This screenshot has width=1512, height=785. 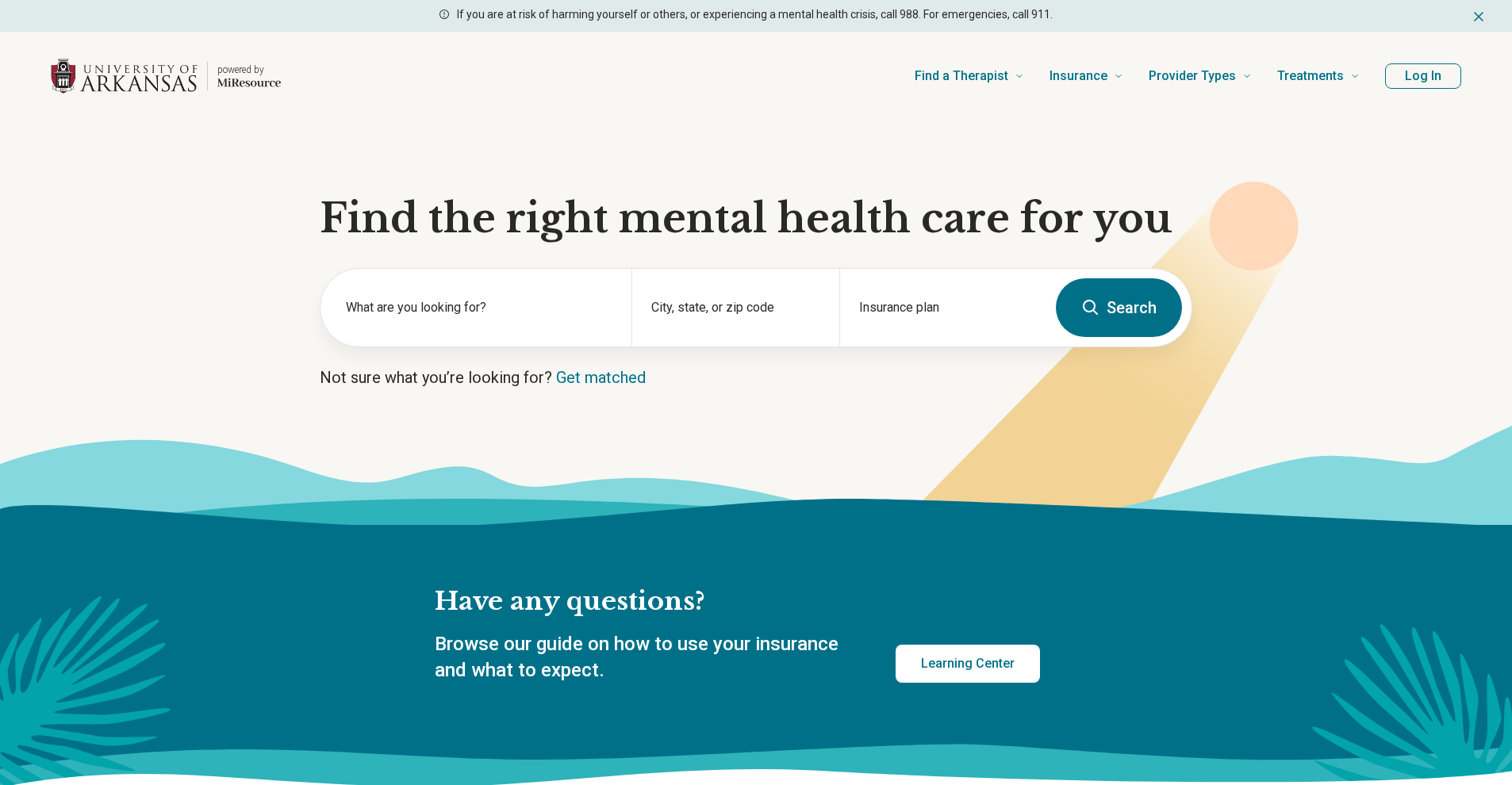 I want to click on label: What are you looking for?, so click(x=479, y=308).